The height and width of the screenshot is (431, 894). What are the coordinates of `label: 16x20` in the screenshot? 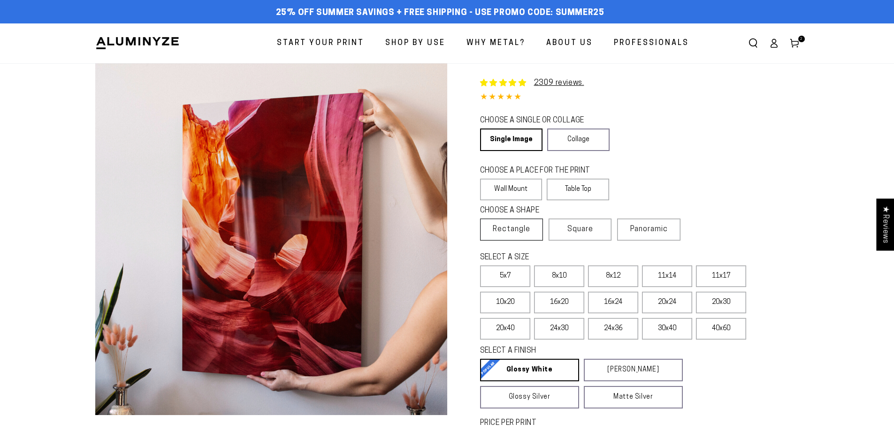 It's located at (559, 303).